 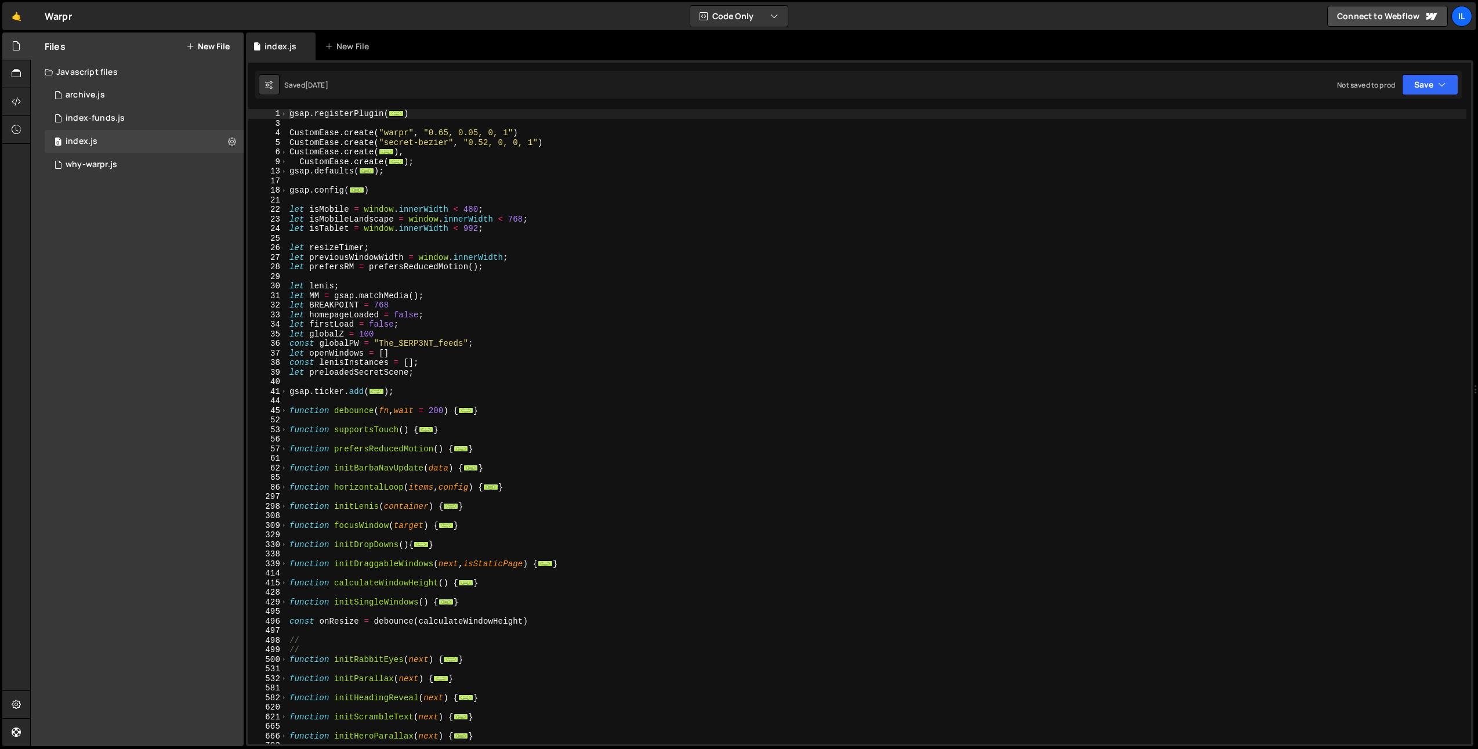 I want to click on div: 499, so click(x=268, y=650).